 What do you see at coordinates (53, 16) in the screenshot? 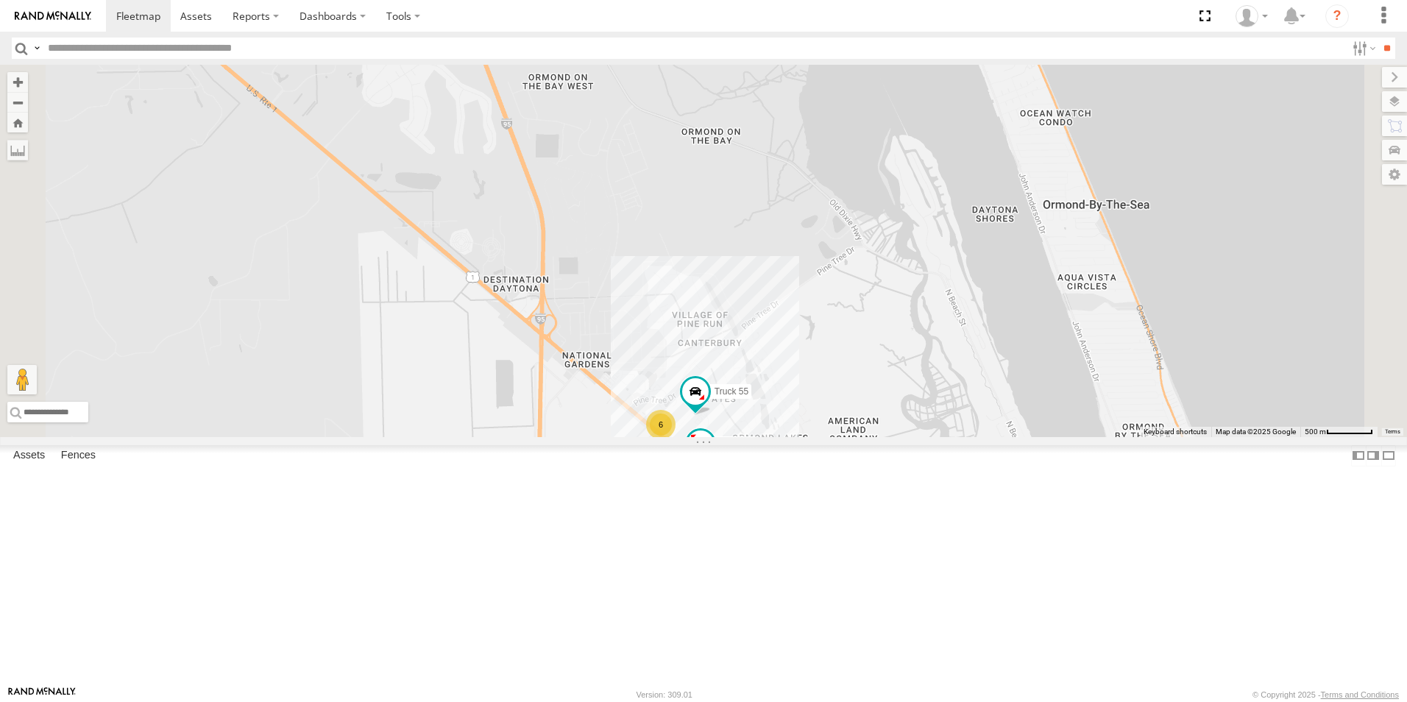
I see `img: rand-logo.svg` at bounding box center [53, 16].